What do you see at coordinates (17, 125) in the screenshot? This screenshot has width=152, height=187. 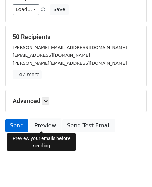 I see `a: Send` at bounding box center [17, 125].